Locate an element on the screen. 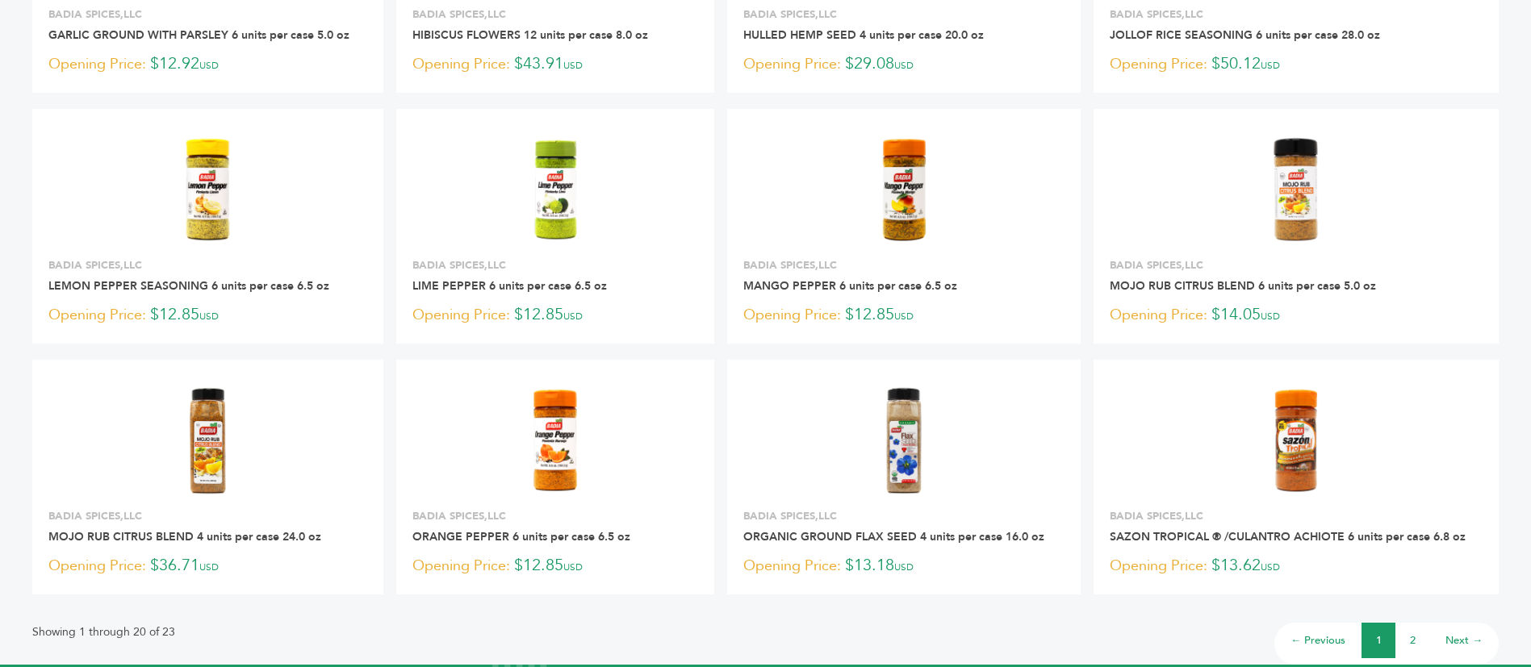 This screenshot has width=1531, height=667. p: $50.12 is located at coordinates (1296, 65).